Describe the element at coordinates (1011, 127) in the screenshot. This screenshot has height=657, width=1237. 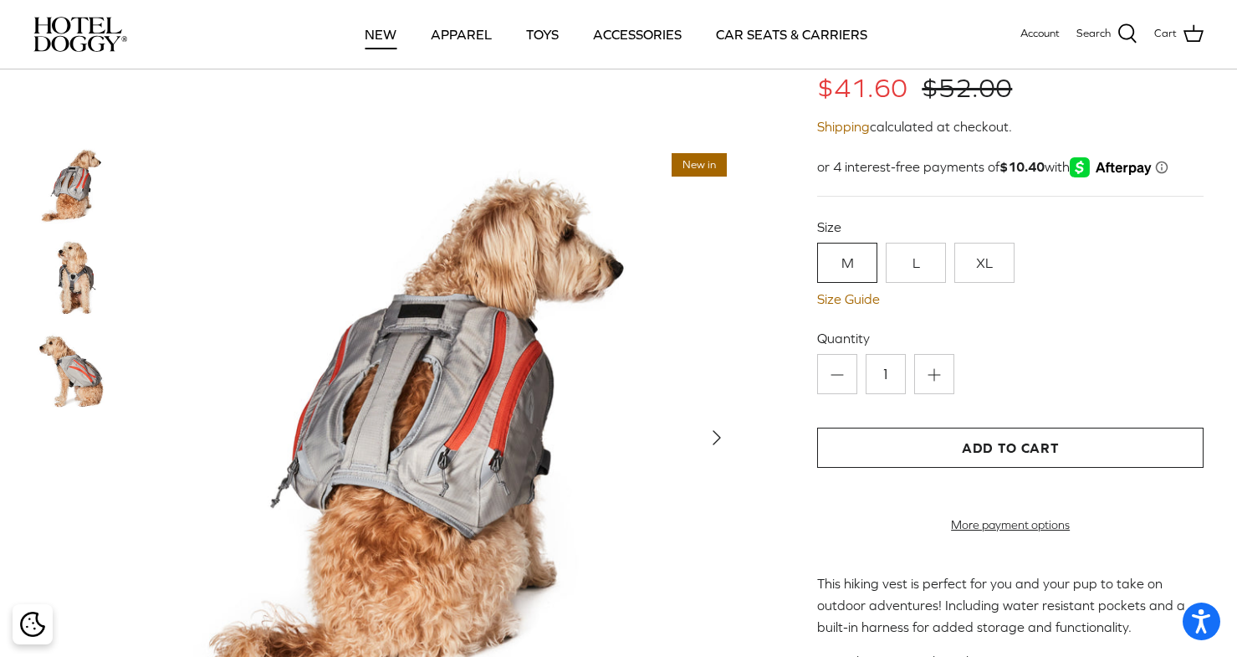
I see `div: calculated at checkout.` at that location.